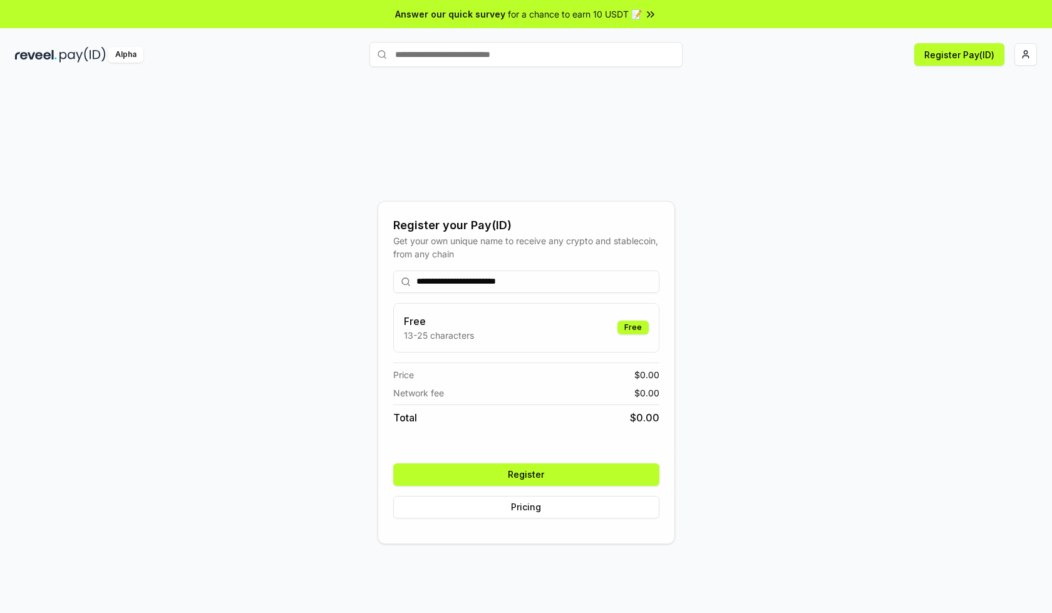  Describe the element at coordinates (126, 54) in the screenshot. I see `div: Alpha` at that location.